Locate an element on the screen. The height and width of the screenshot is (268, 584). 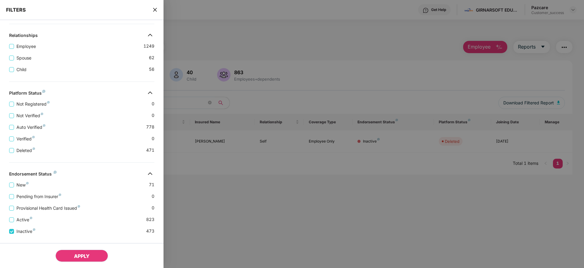
span: close is located at coordinates (155, 10).